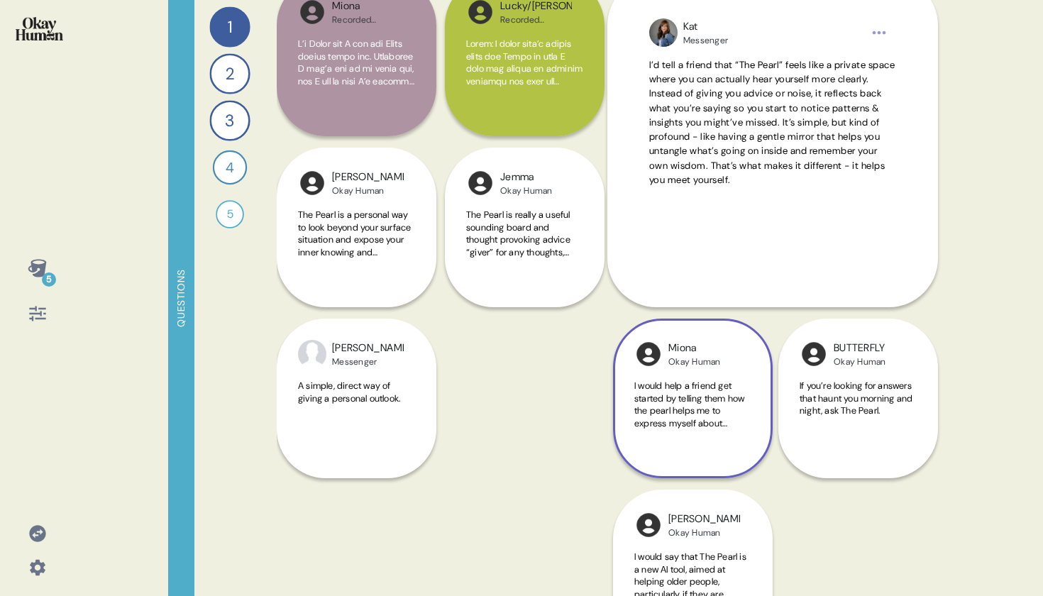 The height and width of the screenshot is (596, 1043). I want to click on span: The Pearl is really a useful sounding board and thought provoking advice “giver” for any thoughts..., so click(524, 264).